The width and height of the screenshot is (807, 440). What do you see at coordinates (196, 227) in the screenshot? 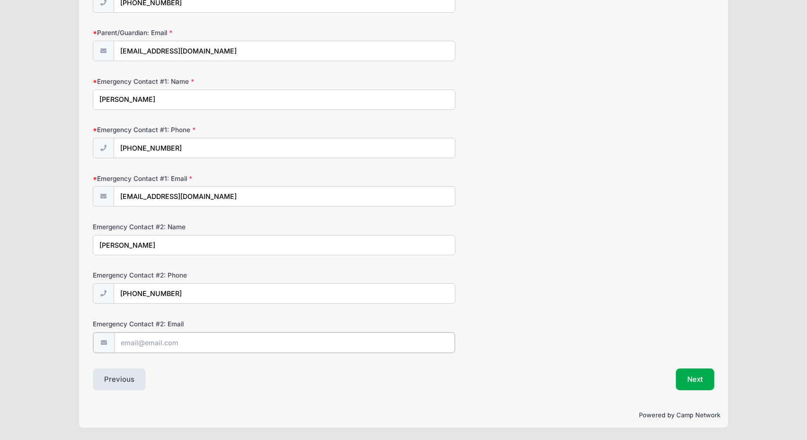
I see `label: Emergency Contact #2: Name` at bounding box center [196, 227].